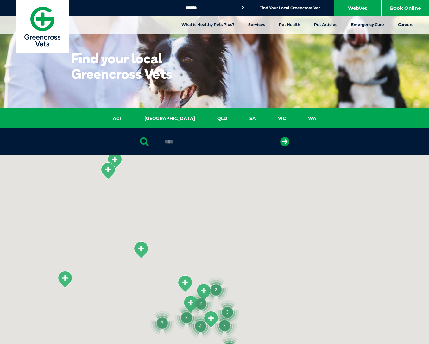 This screenshot has width=429, height=344. What do you see at coordinates (204, 292) in the screenshot?
I see `div: South Morang` at bounding box center [204, 292].